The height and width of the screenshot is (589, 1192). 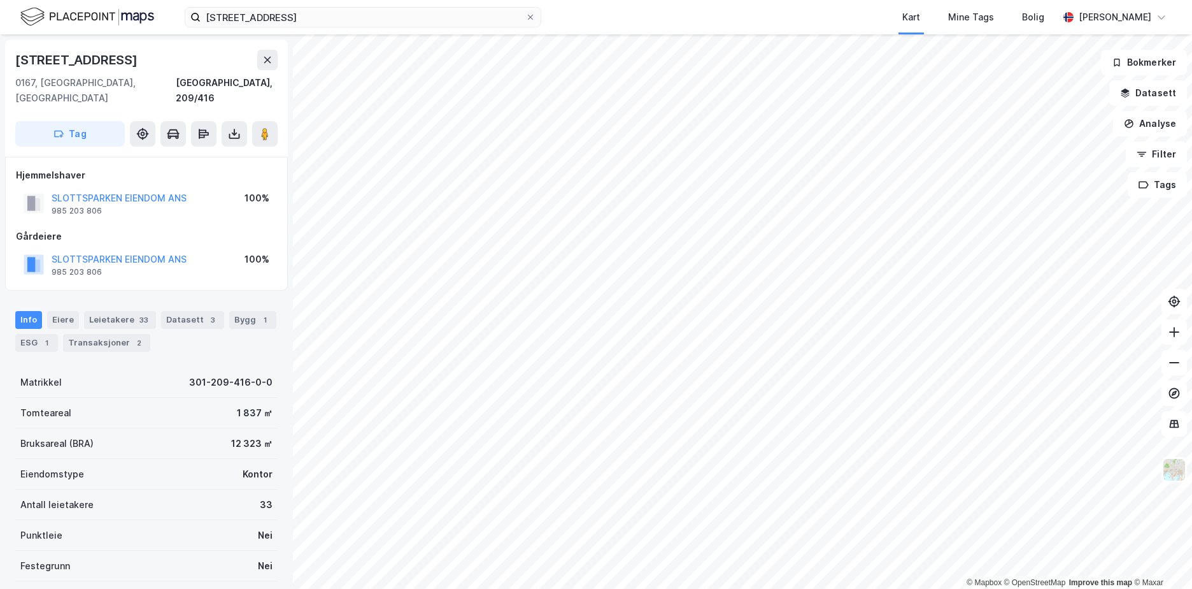 I want to click on div: Bolig, so click(x=1033, y=17).